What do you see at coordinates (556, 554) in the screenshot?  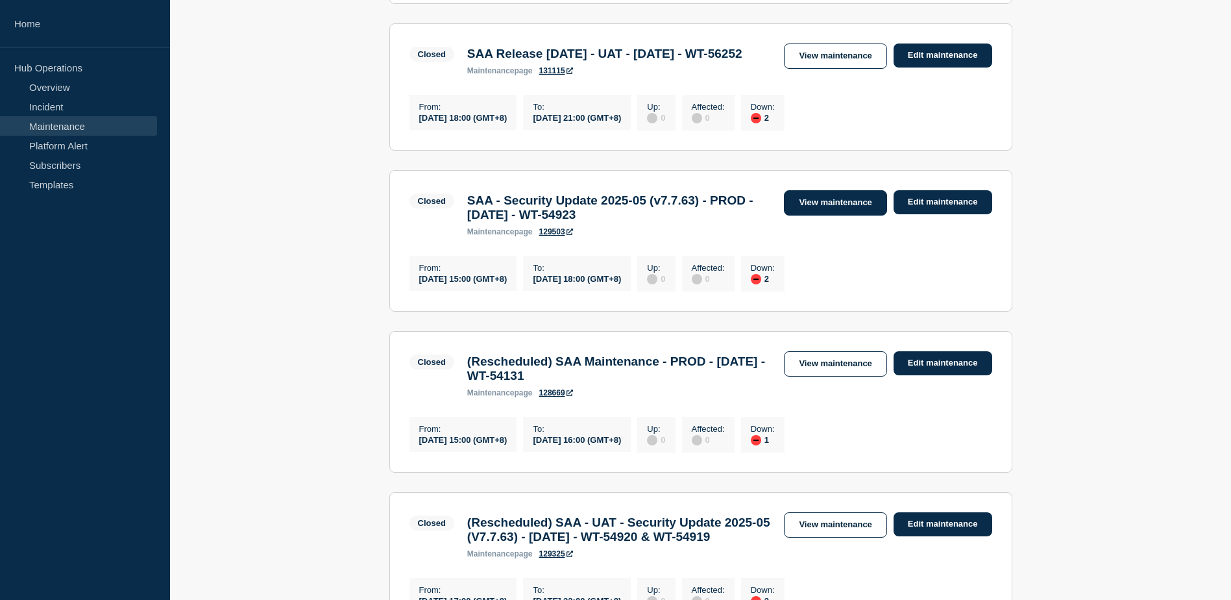 I see `a: 129325` at bounding box center [556, 554].